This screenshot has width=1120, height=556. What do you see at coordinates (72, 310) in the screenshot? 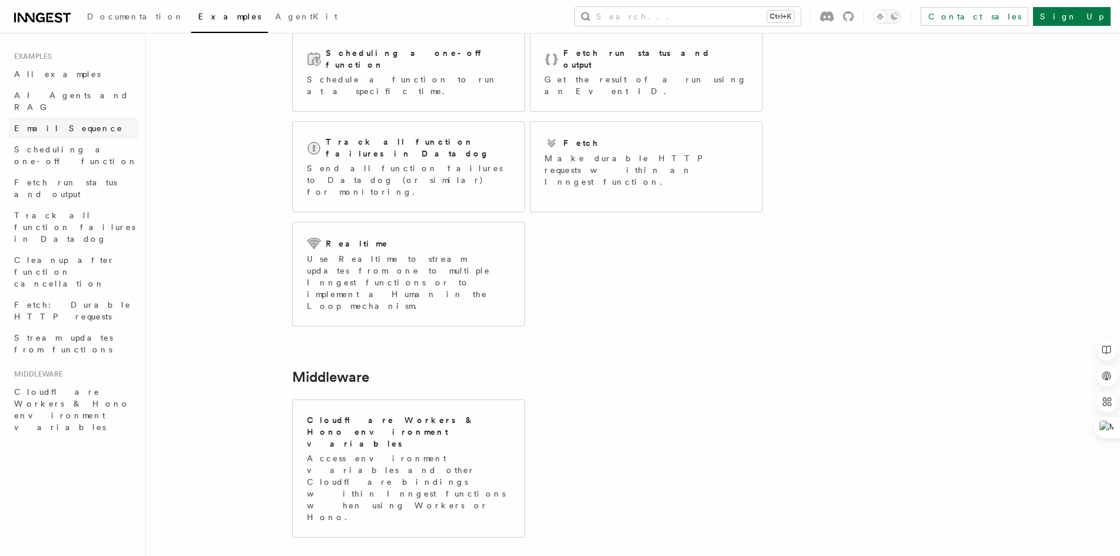
I see `span: Fetch: Durable HTTP requests` at bounding box center [72, 310].